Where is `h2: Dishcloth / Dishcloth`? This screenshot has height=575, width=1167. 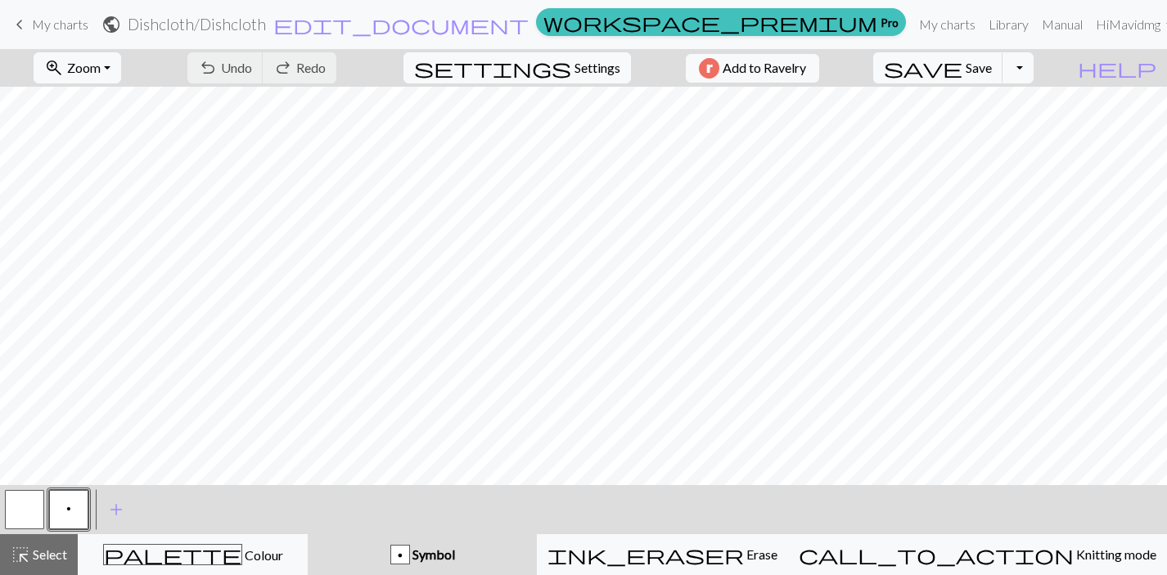
h2: Dishcloth / Dishcloth is located at coordinates (196, 24).